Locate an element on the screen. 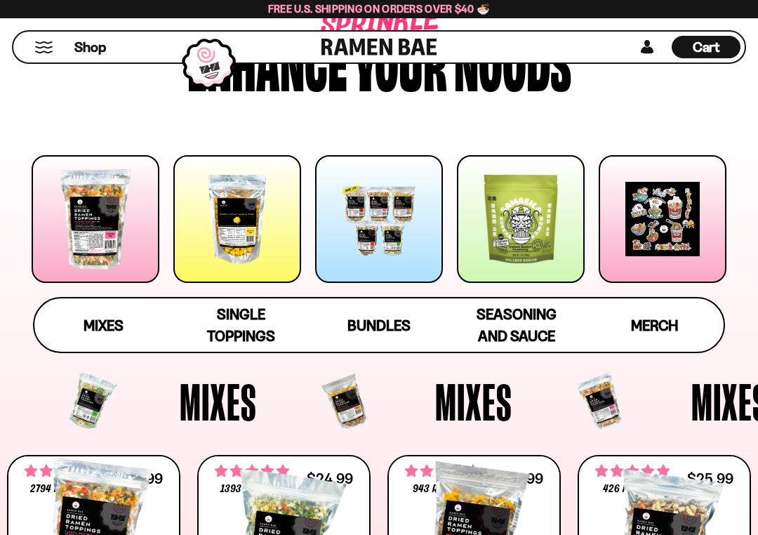 The image size is (758, 535). span: Free U.S. Shipping on Orders over $40 🍜 is located at coordinates (379, 8).